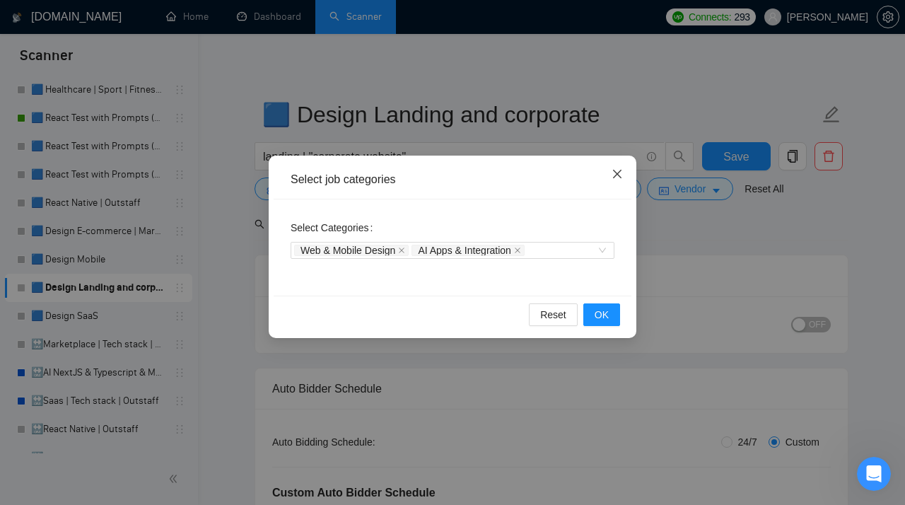 The image size is (905, 505). Describe the element at coordinates (452, 180) in the screenshot. I see `div: Select job categories` at that location.